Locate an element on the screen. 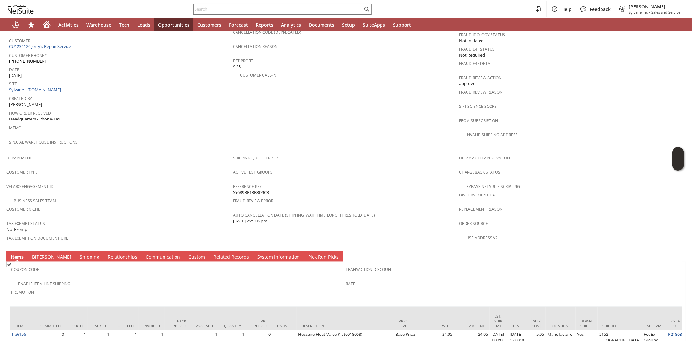  a: Transaction Discount is located at coordinates (370, 269).